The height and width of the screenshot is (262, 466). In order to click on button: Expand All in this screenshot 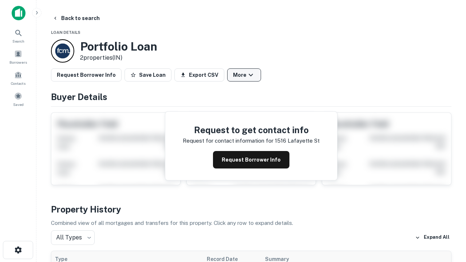, I will do `click(432, 238)`.